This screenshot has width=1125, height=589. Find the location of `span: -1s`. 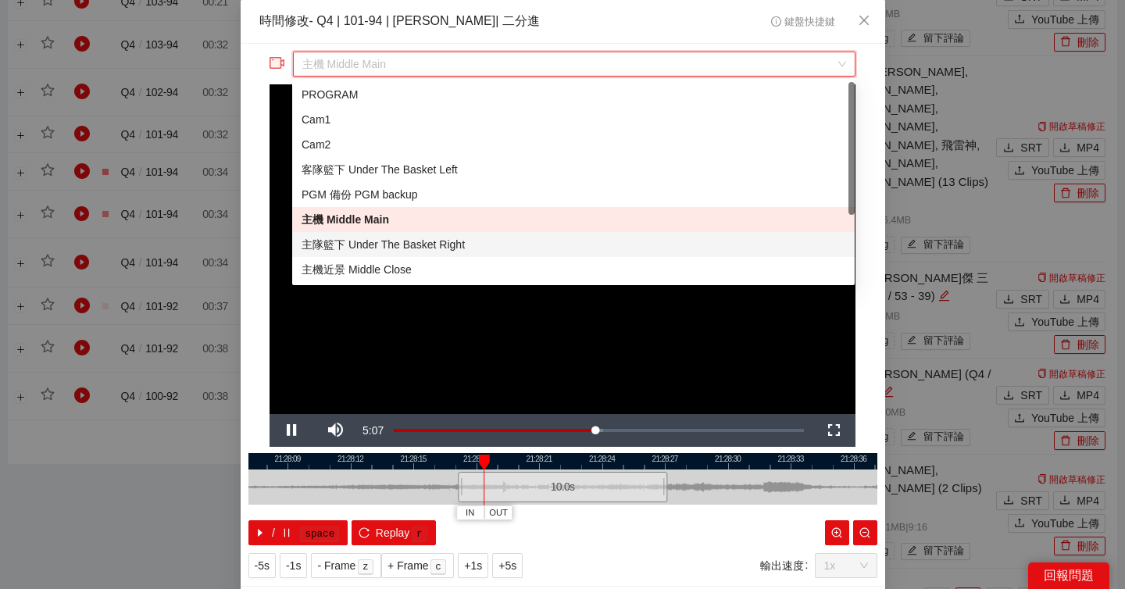

span: -1s is located at coordinates (293, 566).